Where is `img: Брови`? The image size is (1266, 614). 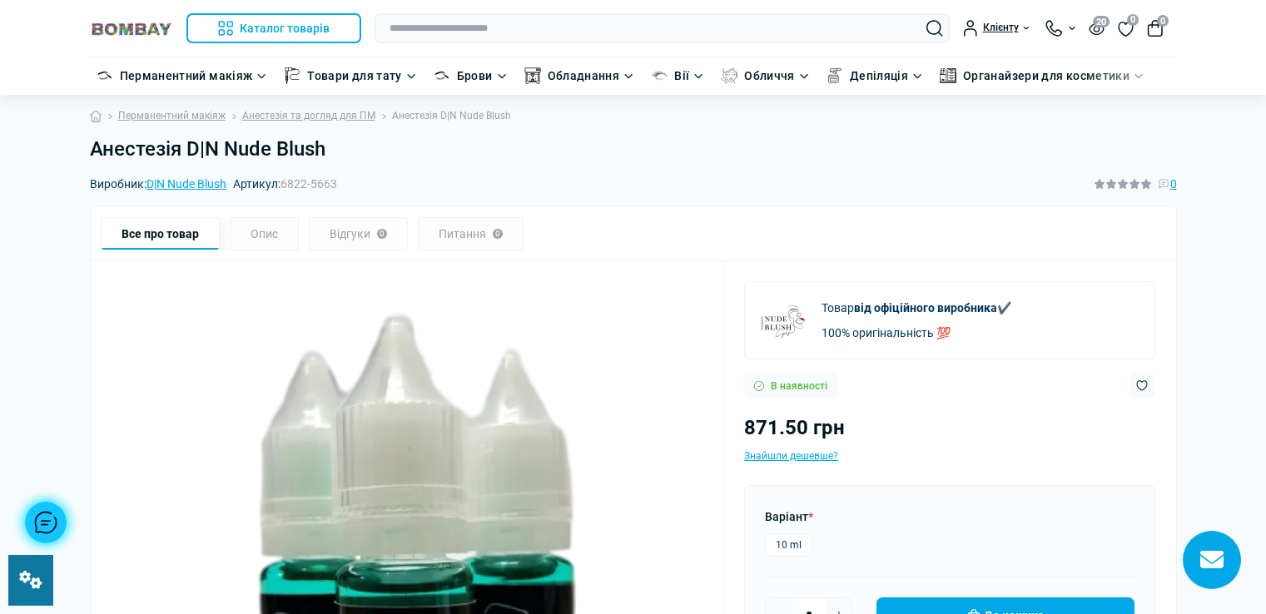
img: Брови is located at coordinates (442, 76).